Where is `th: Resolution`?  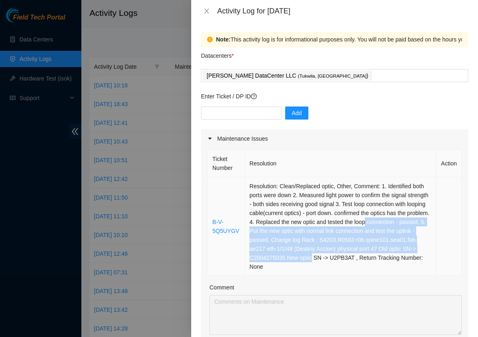 th: Resolution is located at coordinates (340, 164).